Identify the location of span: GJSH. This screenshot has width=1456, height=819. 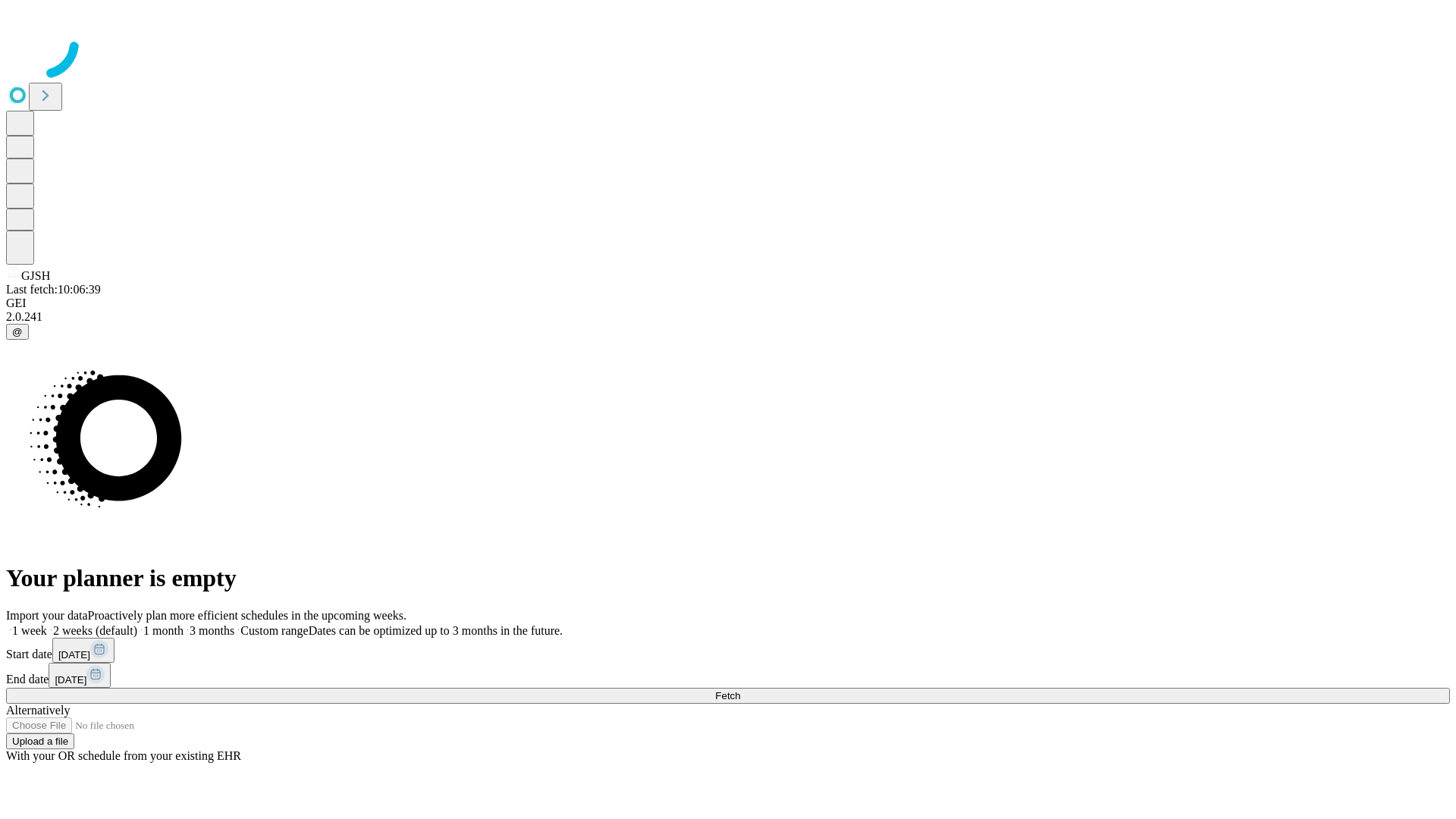
(35, 275).